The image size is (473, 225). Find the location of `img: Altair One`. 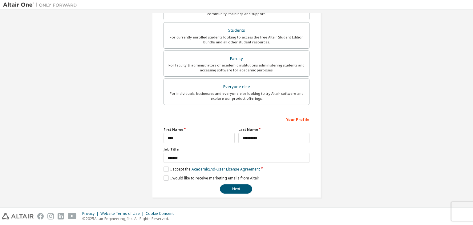

img: Altair One is located at coordinates (42, 5).